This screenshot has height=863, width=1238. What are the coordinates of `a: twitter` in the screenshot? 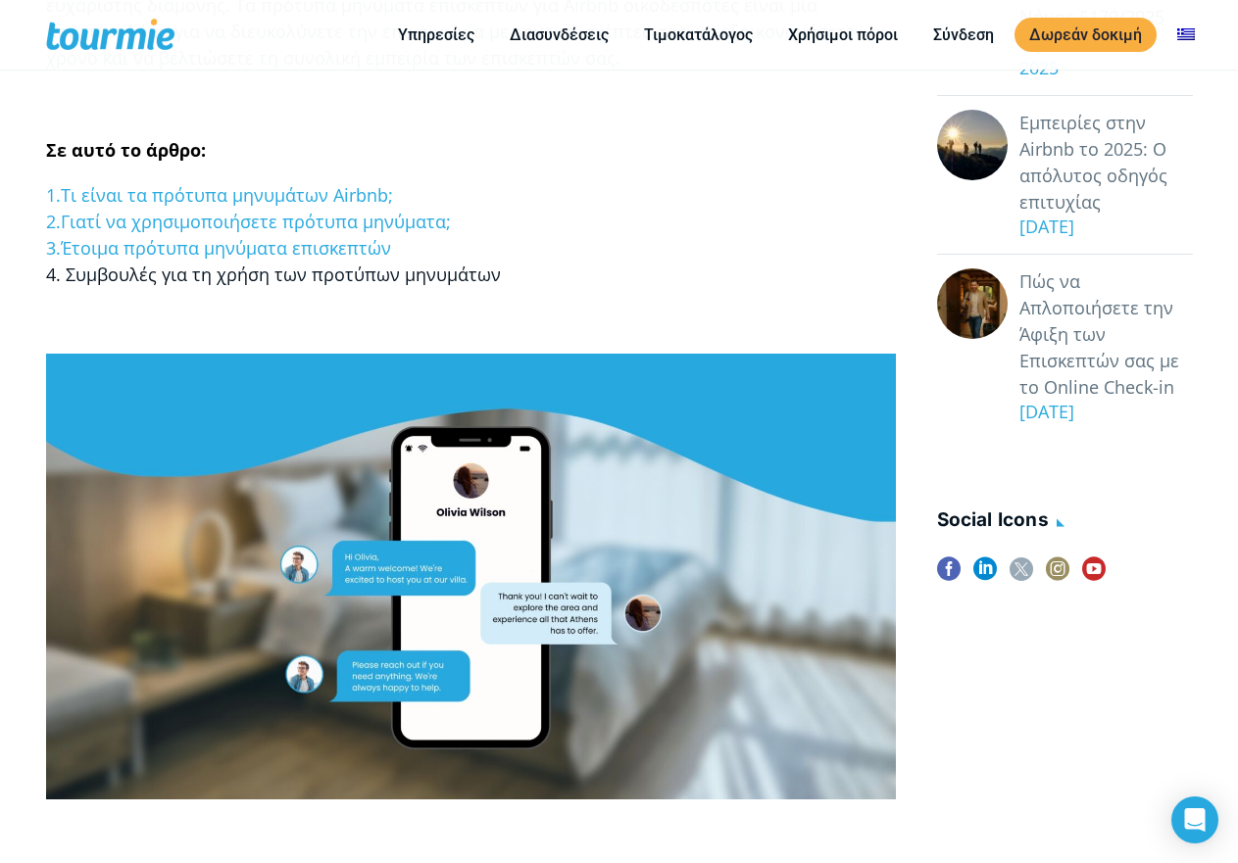 It's located at (1021, 575).